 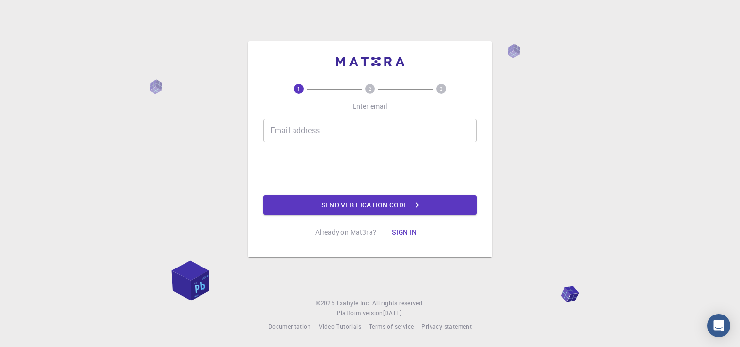 I want to click on span: Terms of service, so click(x=391, y=326).